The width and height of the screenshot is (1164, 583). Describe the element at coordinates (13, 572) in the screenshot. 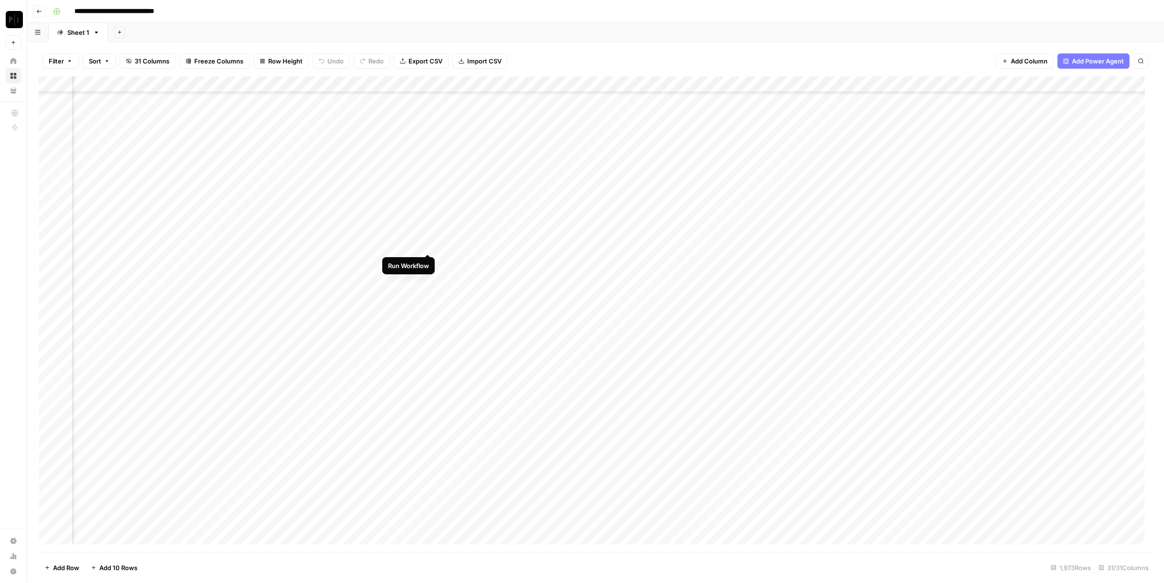

I see `button: Help + Support` at that location.